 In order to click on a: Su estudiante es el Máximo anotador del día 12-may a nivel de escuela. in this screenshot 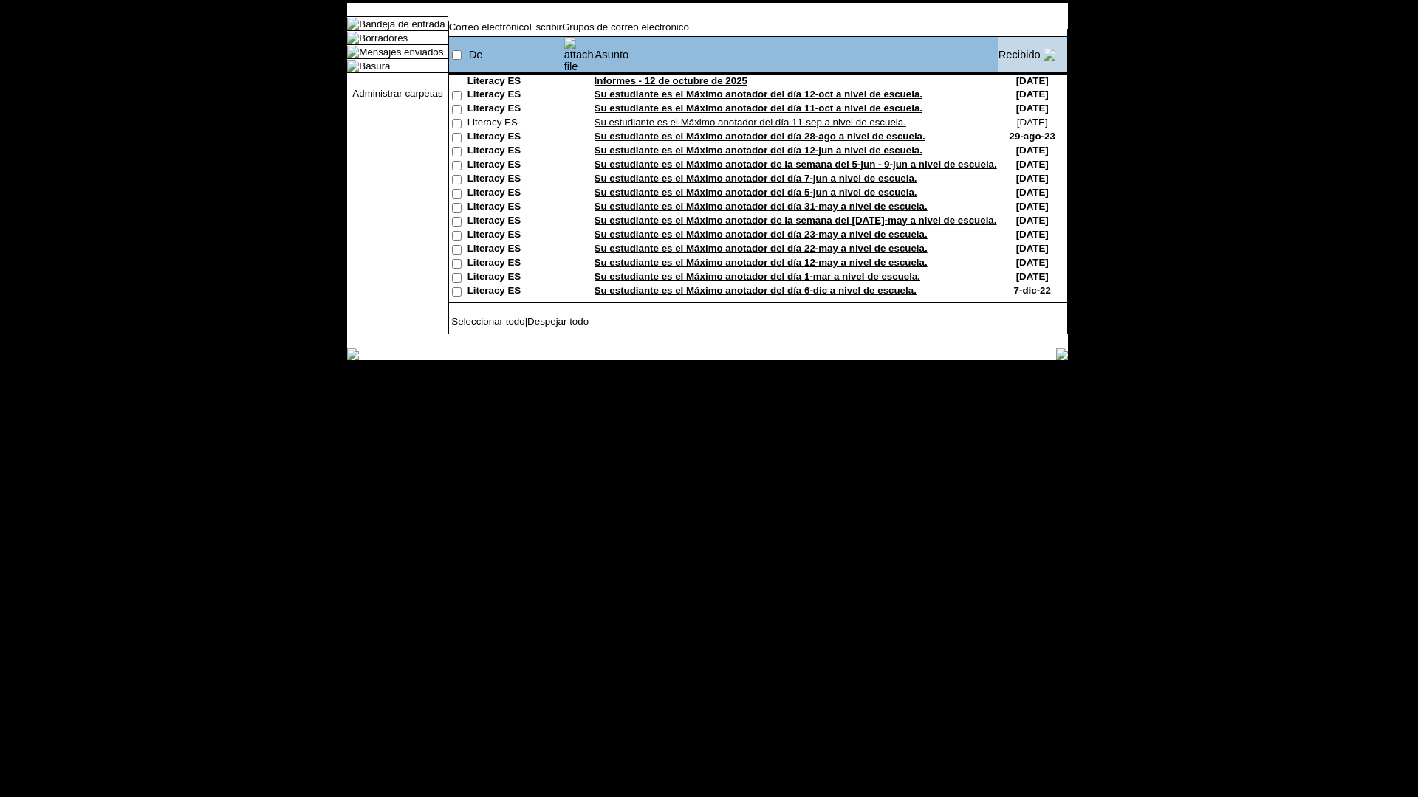, I will do `click(761, 262)`.